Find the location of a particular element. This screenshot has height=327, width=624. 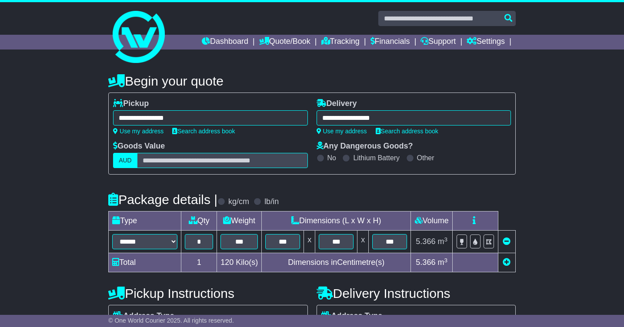

a: Quote/Book is located at coordinates (285, 42).